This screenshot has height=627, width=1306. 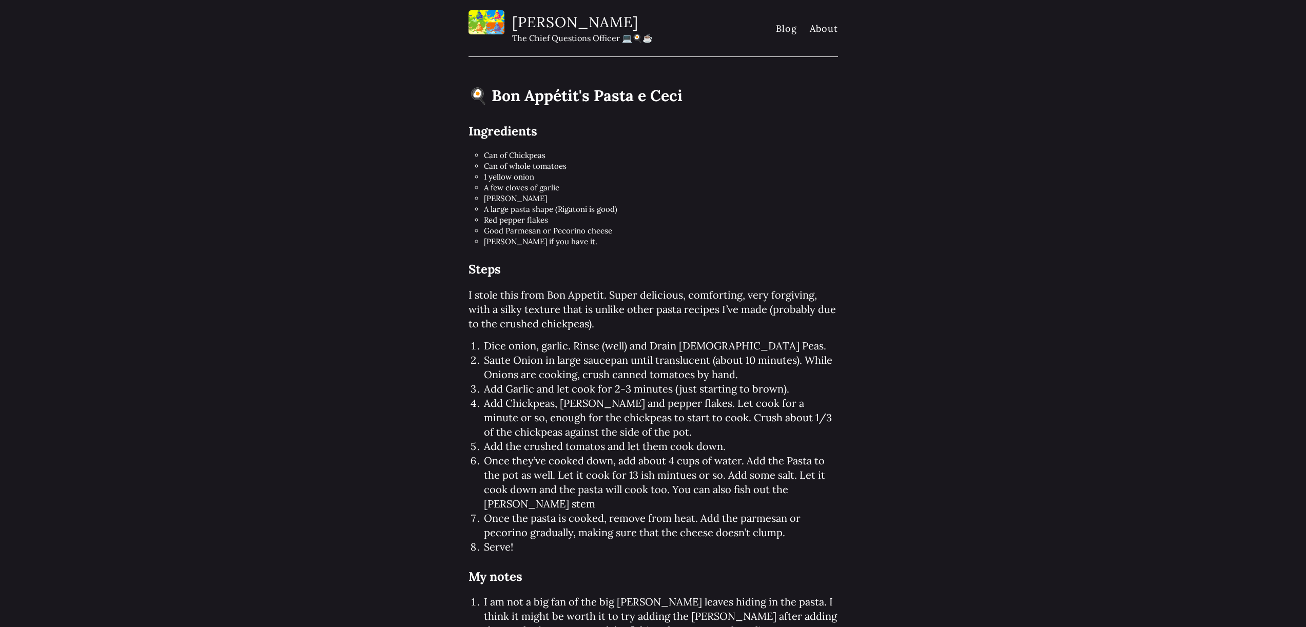 I want to click on h2: Steps, so click(x=653, y=269).